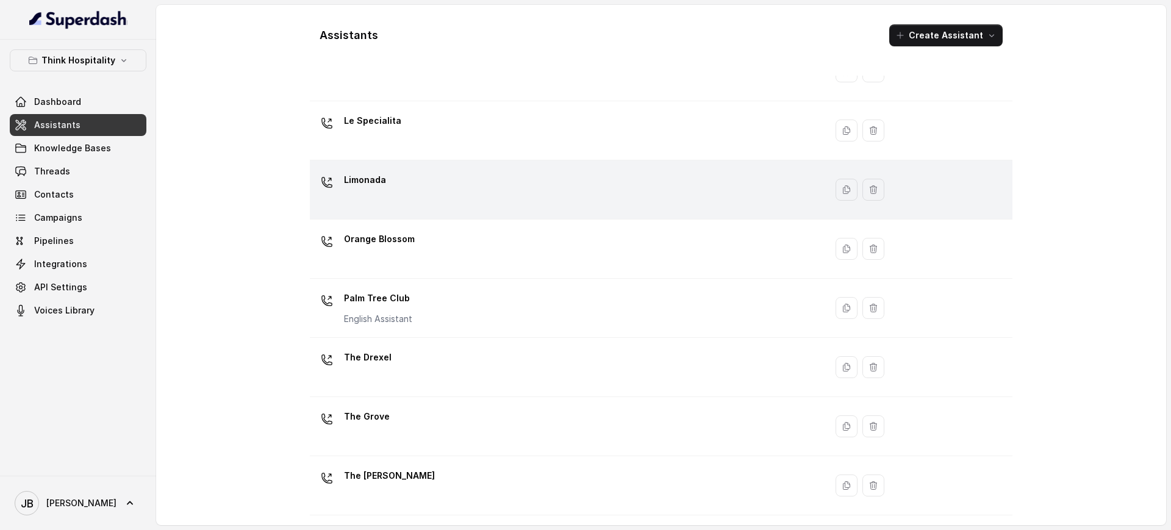 This screenshot has height=530, width=1171. What do you see at coordinates (378, 319) in the screenshot?
I see `p: English Assistant` at bounding box center [378, 319].